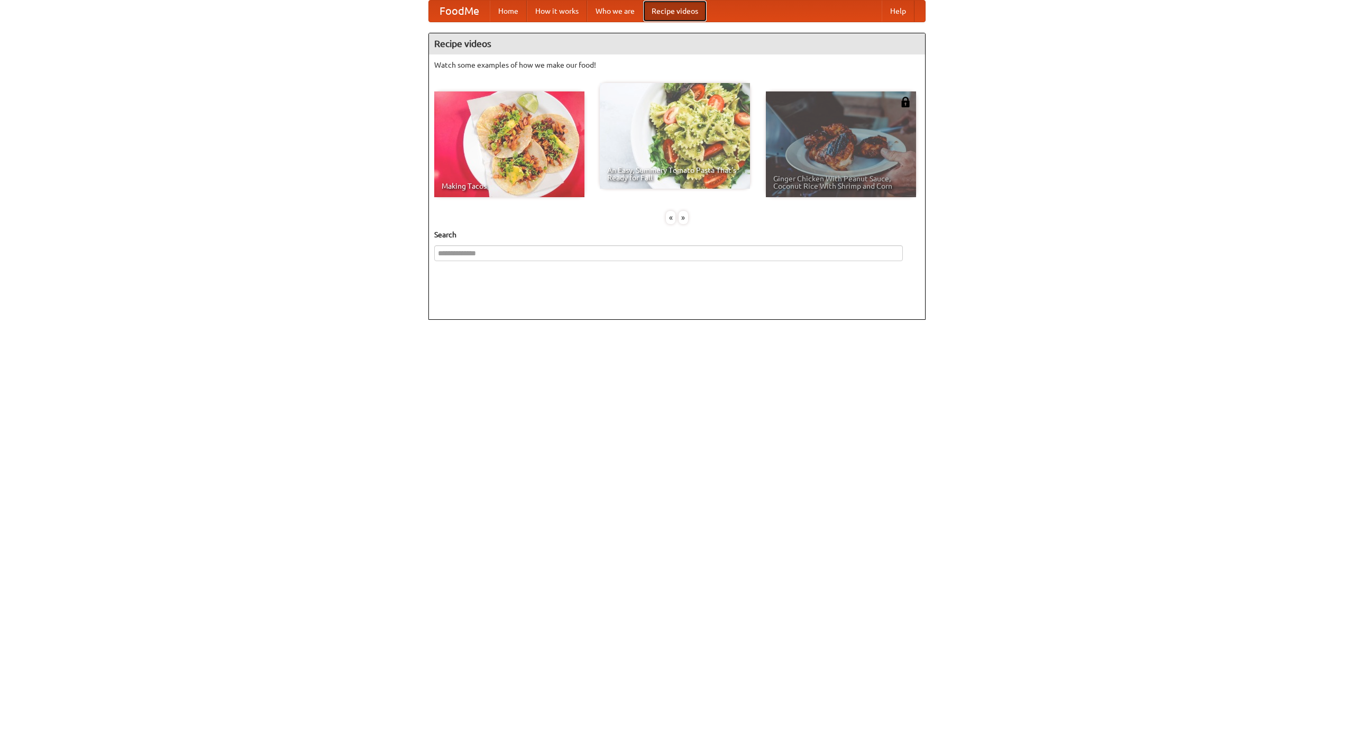 The height and width of the screenshot is (748, 1354). Describe the element at coordinates (677, 65) in the screenshot. I see `p: Watch some examples of how we make our food!` at that location.